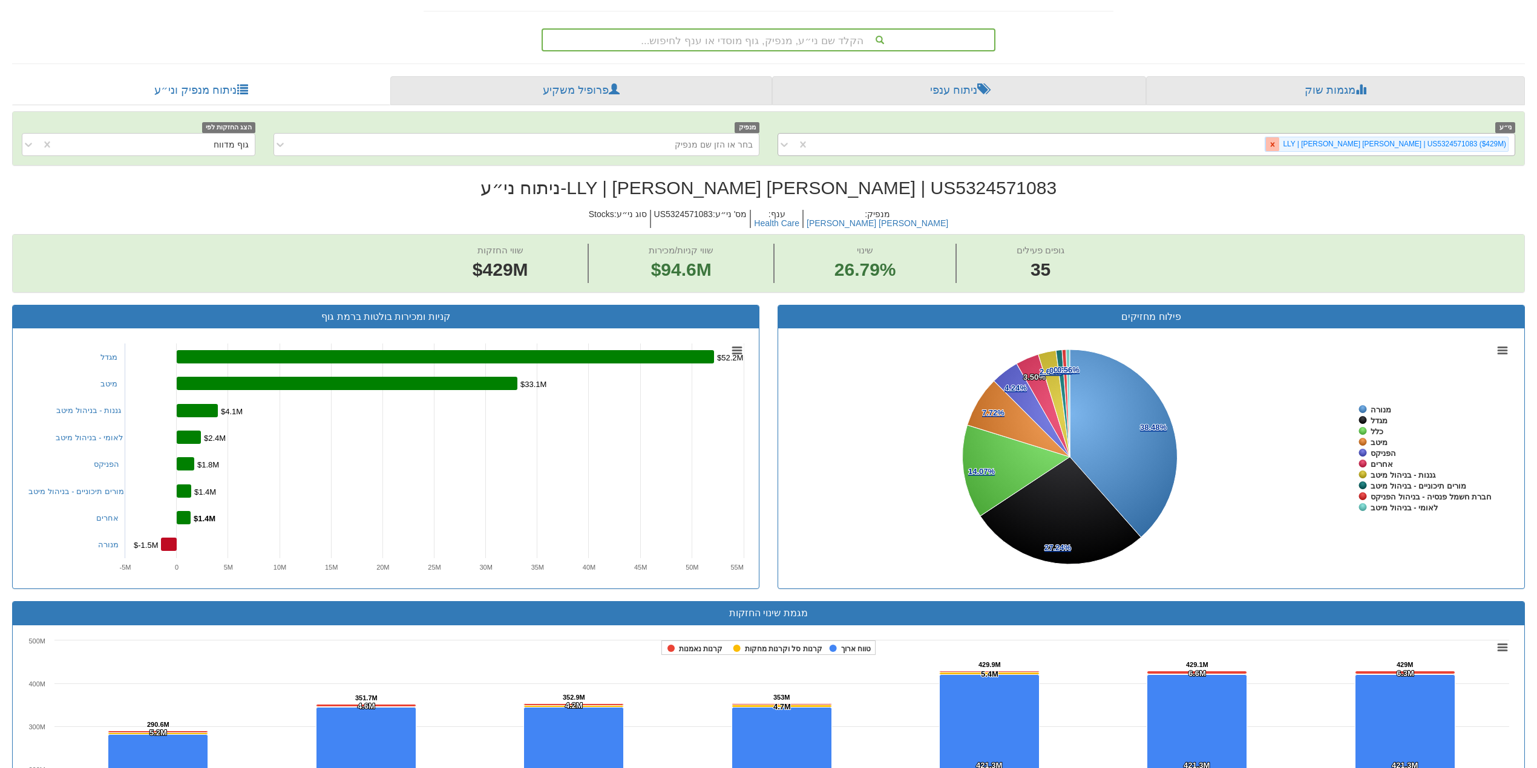 Image resolution: width=1537 pixels, height=768 pixels. Describe the element at coordinates (37, 684) in the screenshot. I see `text: 400M` at that location.